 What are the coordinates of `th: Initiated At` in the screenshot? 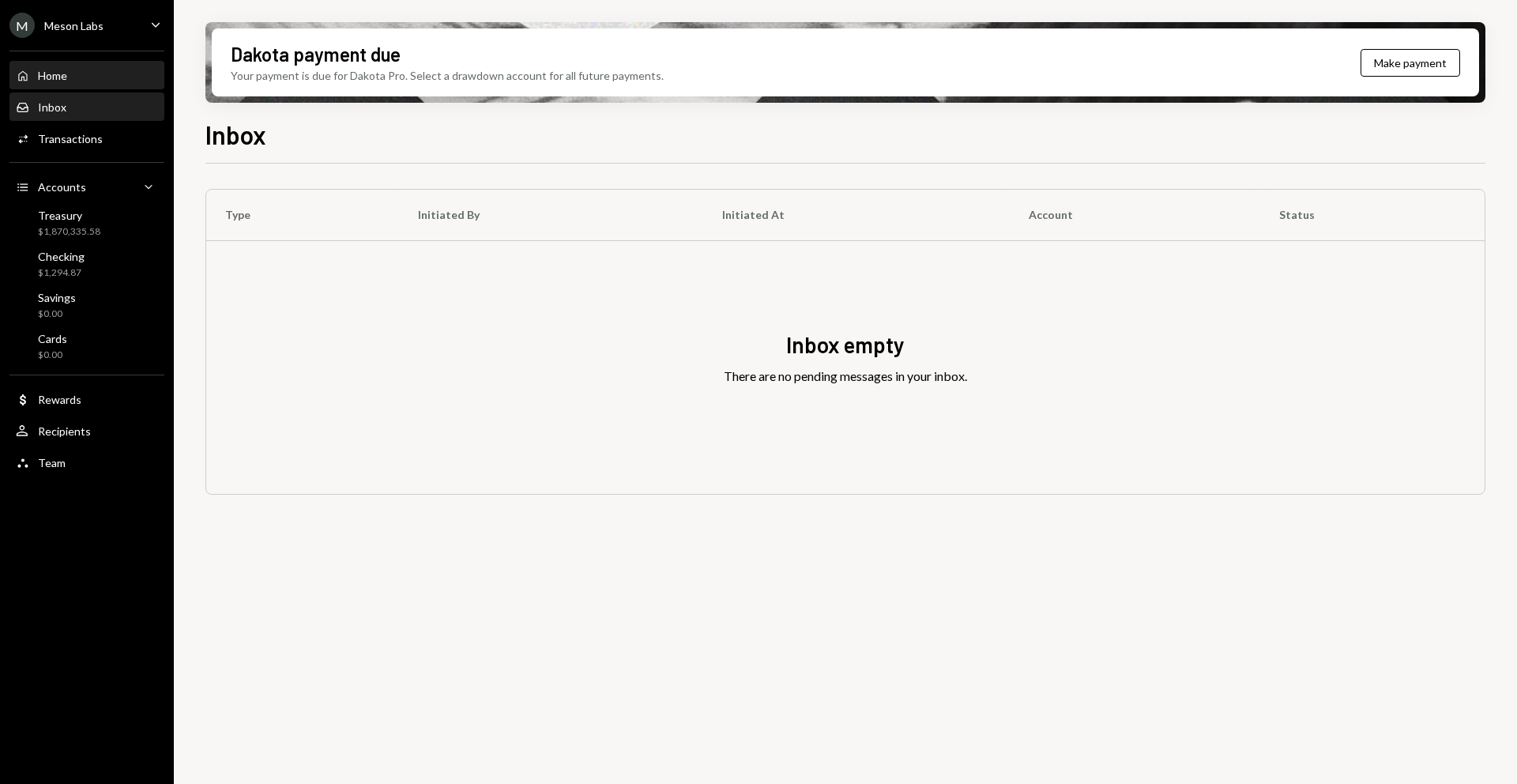 It's located at (857, 215).